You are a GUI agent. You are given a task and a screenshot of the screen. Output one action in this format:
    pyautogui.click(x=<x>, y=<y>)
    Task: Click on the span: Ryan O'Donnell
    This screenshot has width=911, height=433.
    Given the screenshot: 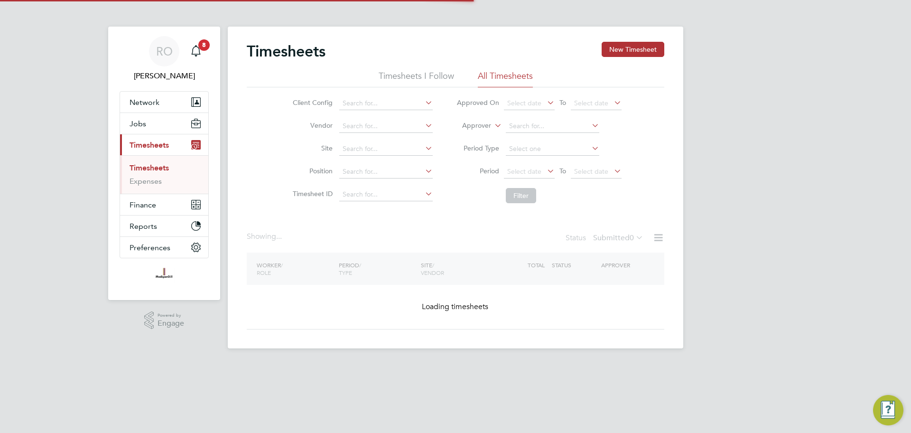 What is the action you would take?
    pyautogui.click(x=164, y=76)
    